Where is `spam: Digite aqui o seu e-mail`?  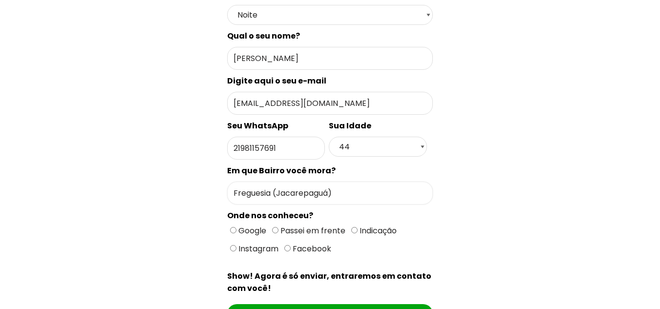 spam: Digite aqui o seu e-mail is located at coordinates (276, 81).